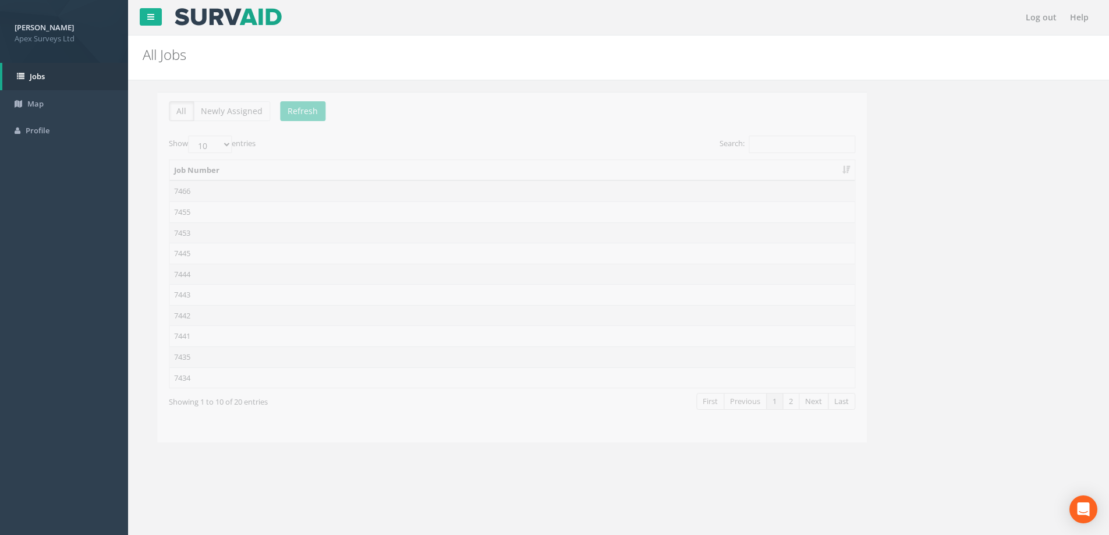 This screenshot has height=535, width=1109. Describe the element at coordinates (497, 316) in the screenshot. I see `td: 7442` at that location.